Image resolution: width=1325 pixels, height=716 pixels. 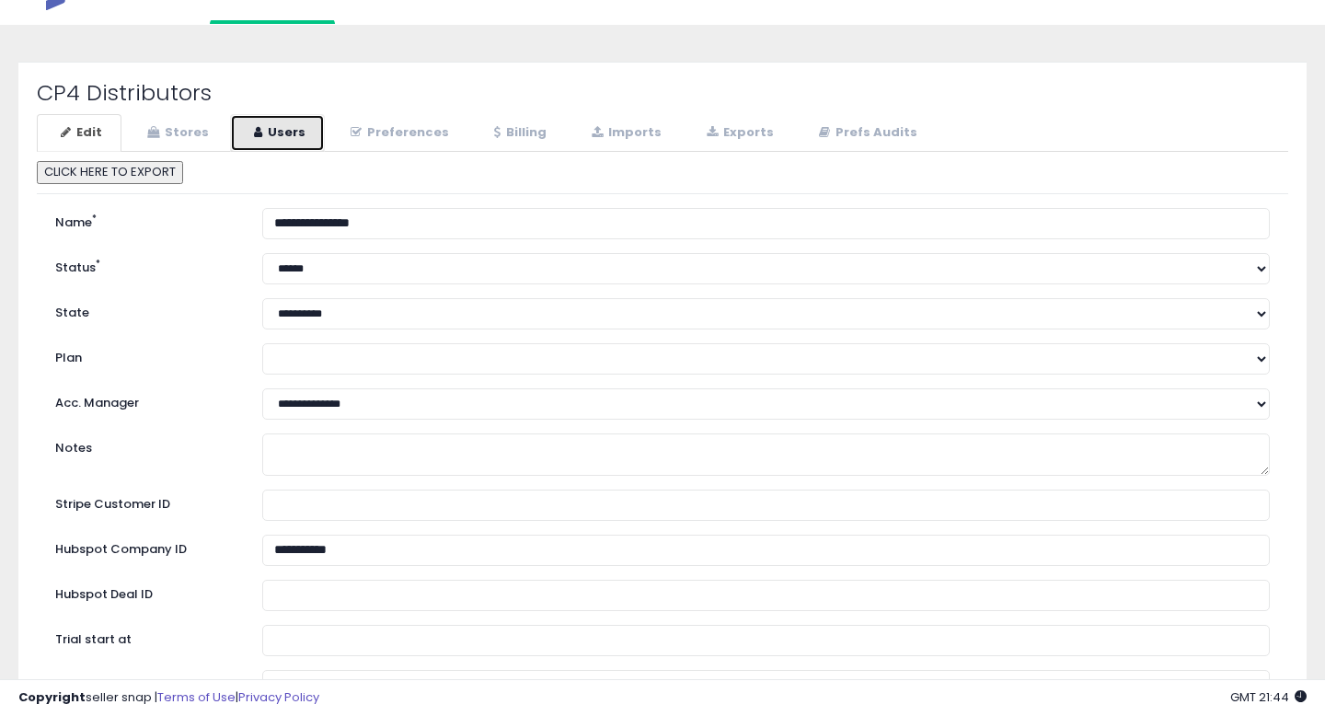 I want to click on button: CLICK HERE TO EXPORT, so click(x=110, y=172).